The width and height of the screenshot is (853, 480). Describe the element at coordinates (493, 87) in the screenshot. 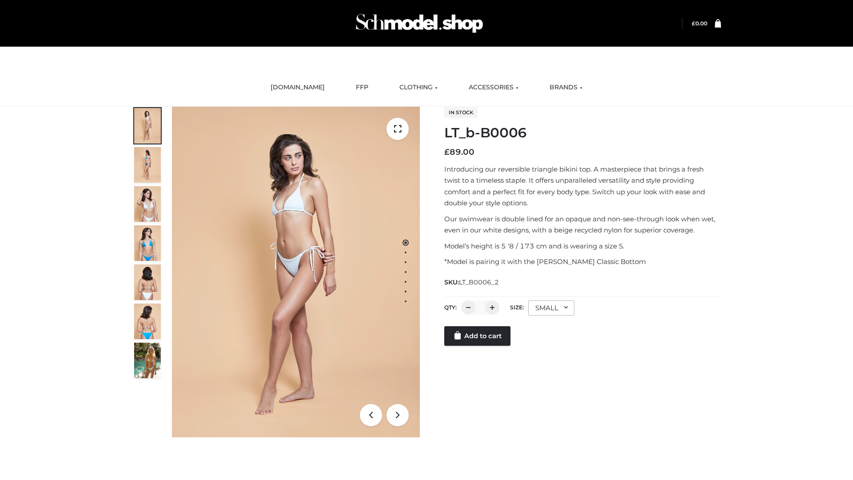

I see `a: ACCESSORIES` at that location.